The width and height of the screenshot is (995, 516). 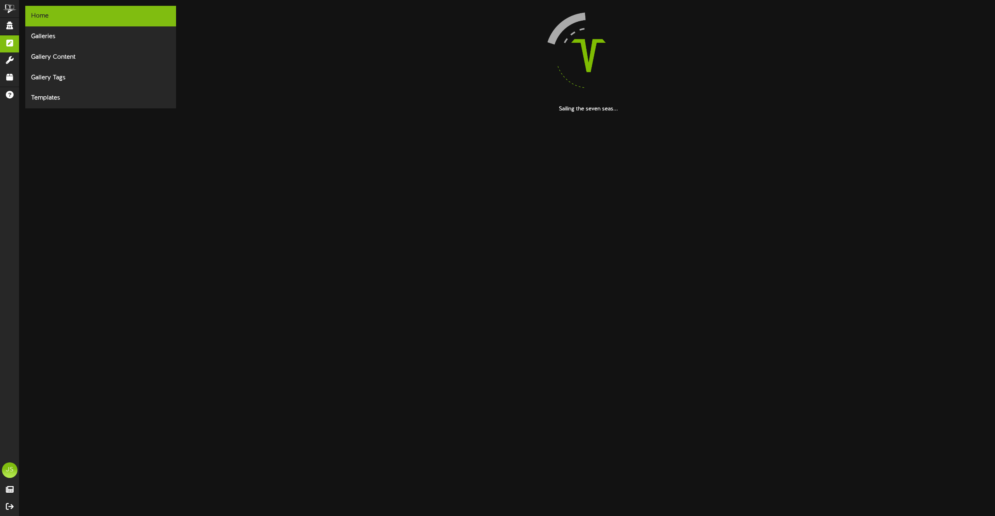 What do you see at coordinates (101, 16) in the screenshot?
I see `div: Home` at bounding box center [101, 16].